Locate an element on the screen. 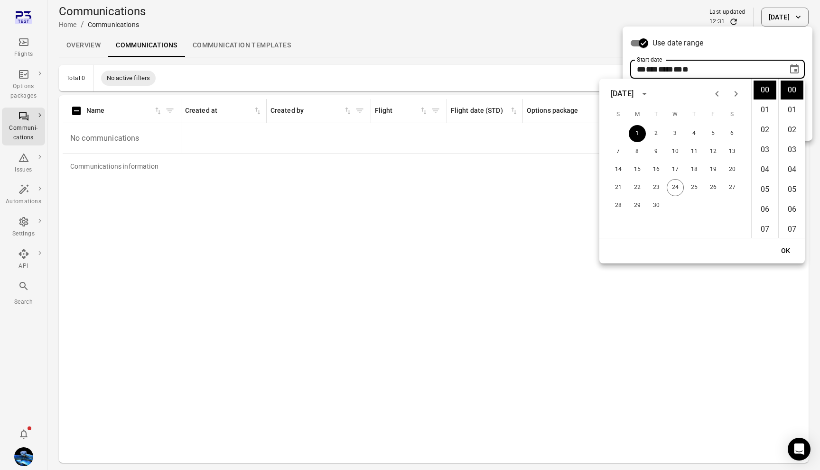 The image size is (820, 470). li: 0 hours is located at coordinates (765, 90).